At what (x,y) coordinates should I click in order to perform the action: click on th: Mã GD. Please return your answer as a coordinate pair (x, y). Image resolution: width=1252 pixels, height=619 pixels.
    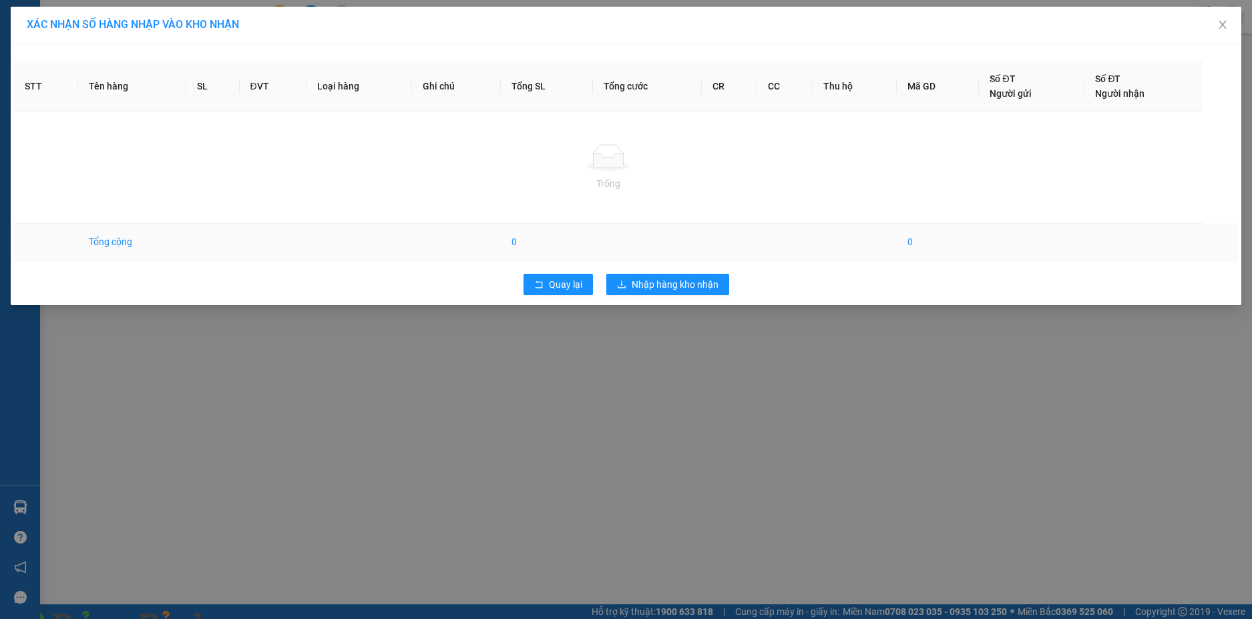
    Looking at the image, I should click on (937, 86).